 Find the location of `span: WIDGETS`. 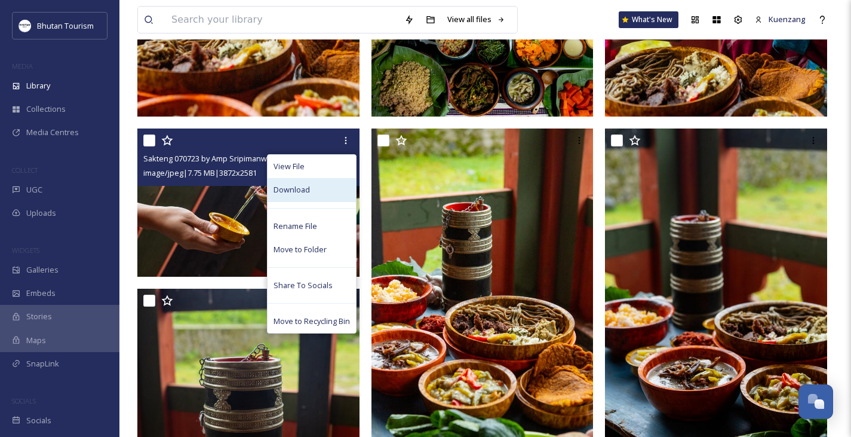

span: WIDGETS is located at coordinates (26, 250).